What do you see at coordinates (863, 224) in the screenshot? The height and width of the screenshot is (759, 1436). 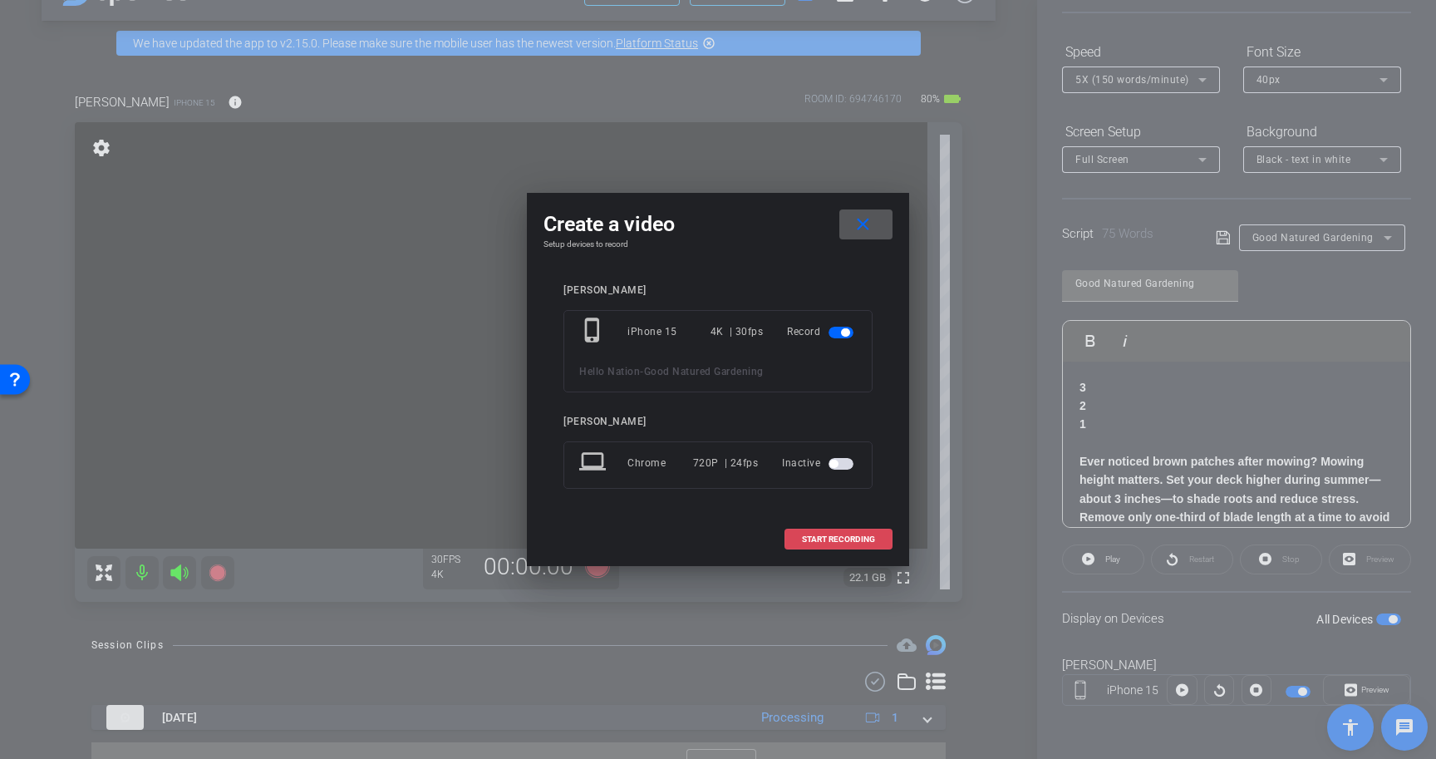 I see `mat-icon: close` at bounding box center [863, 224].